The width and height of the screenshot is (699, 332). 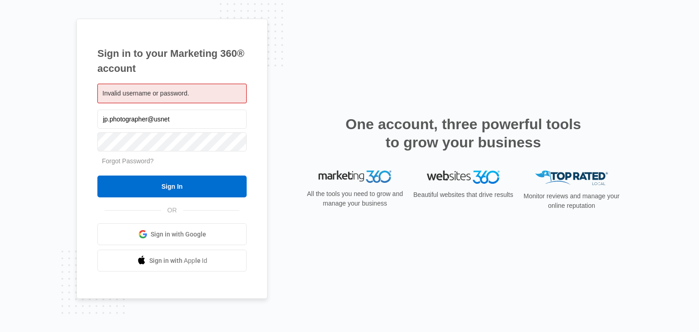 I want to click on h2: One account, three powerful tools to grow your business, so click(x=463, y=133).